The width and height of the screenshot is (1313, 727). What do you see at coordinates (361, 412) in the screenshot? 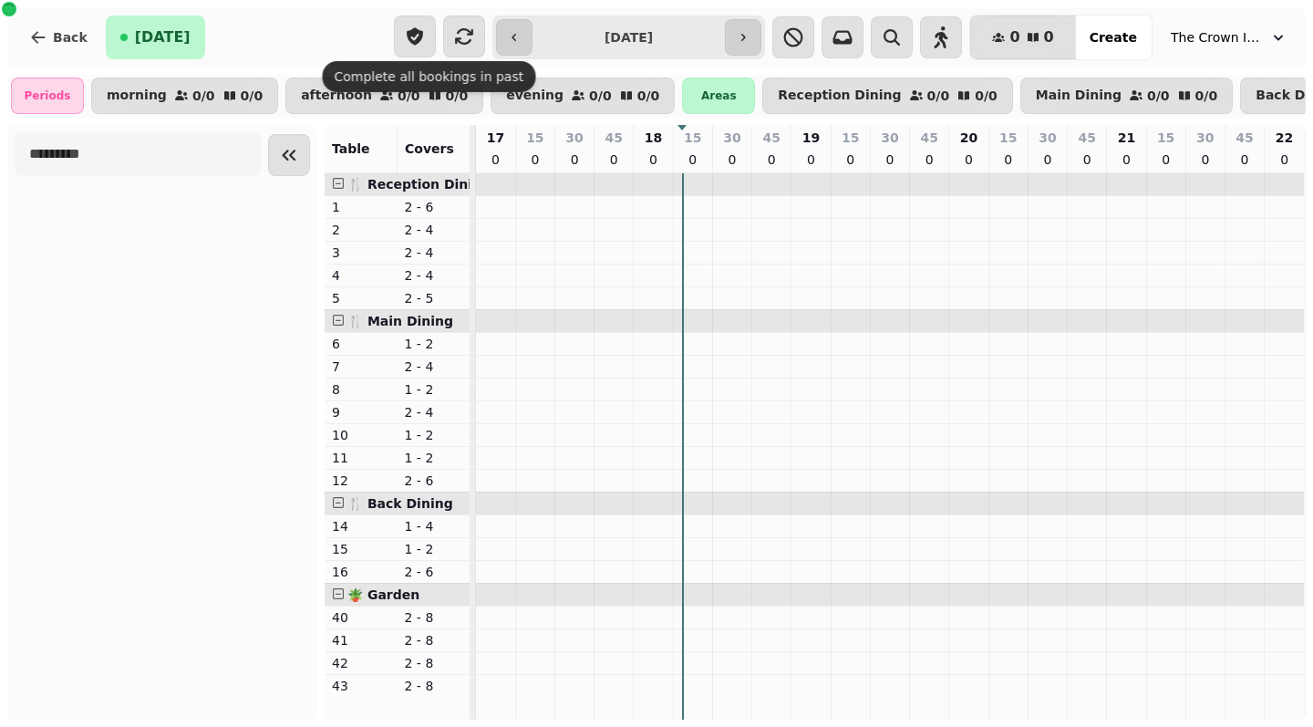
I see `p: 9` at bounding box center [361, 412].